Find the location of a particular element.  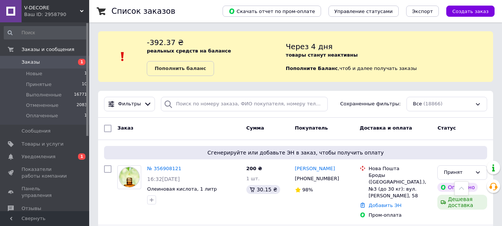

span: Принятые is located at coordinates (39, 84).